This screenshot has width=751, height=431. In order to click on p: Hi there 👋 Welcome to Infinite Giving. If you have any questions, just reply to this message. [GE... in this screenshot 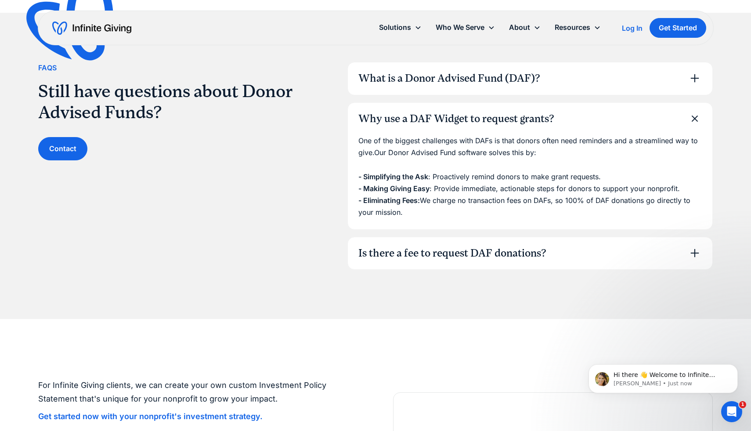, I will do `click(95, 29)`.